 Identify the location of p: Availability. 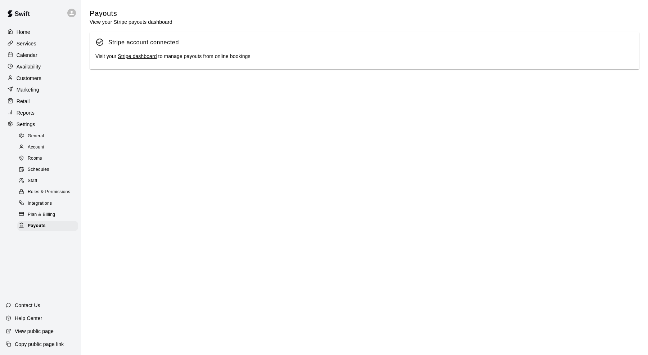
(29, 67).